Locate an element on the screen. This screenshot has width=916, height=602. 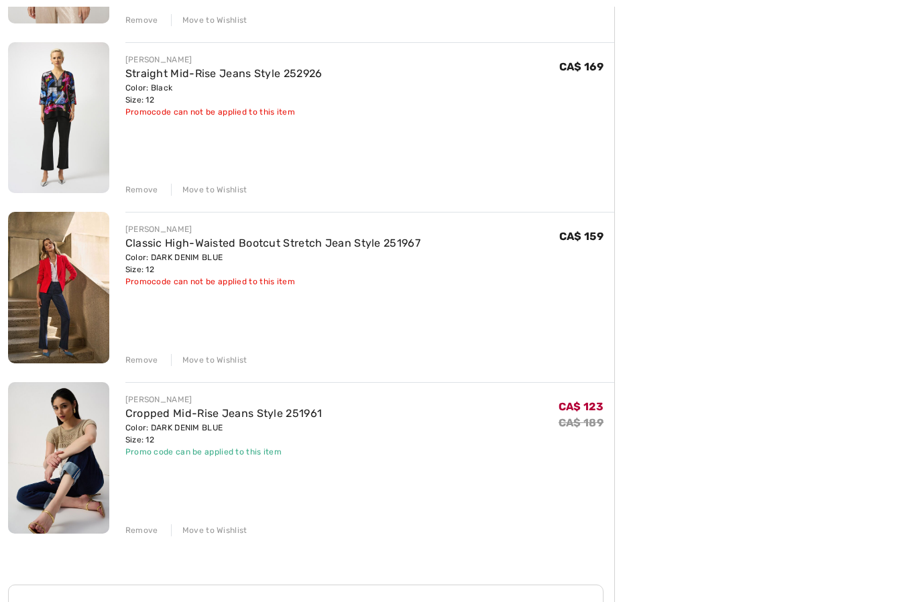
div: Promo code can be applied to this item is located at coordinates (224, 452).